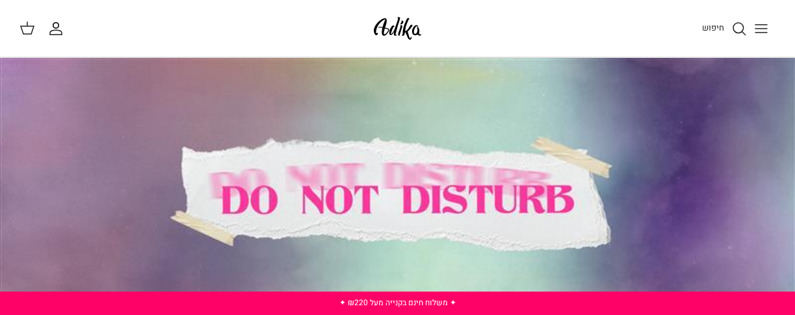  What do you see at coordinates (397, 28) in the screenshot?
I see `img: Adika IL` at bounding box center [397, 28].